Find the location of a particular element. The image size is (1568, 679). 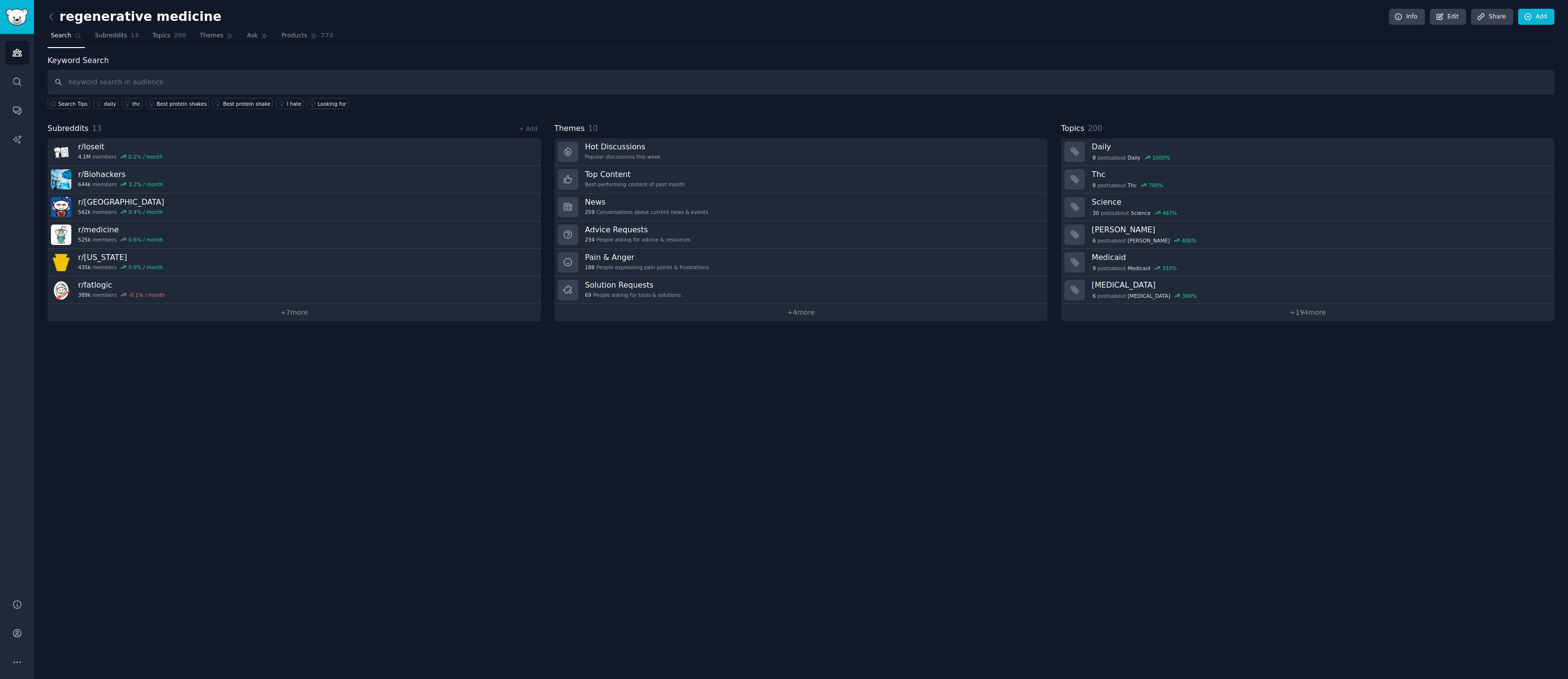

span: 525k is located at coordinates (84, 240).